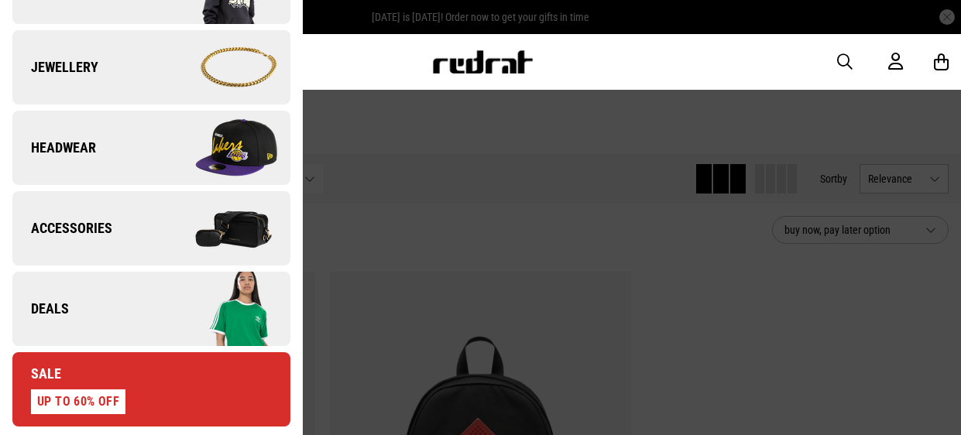 The image size is (961, 435). I want to click on span: Sale, so click(36, 374).